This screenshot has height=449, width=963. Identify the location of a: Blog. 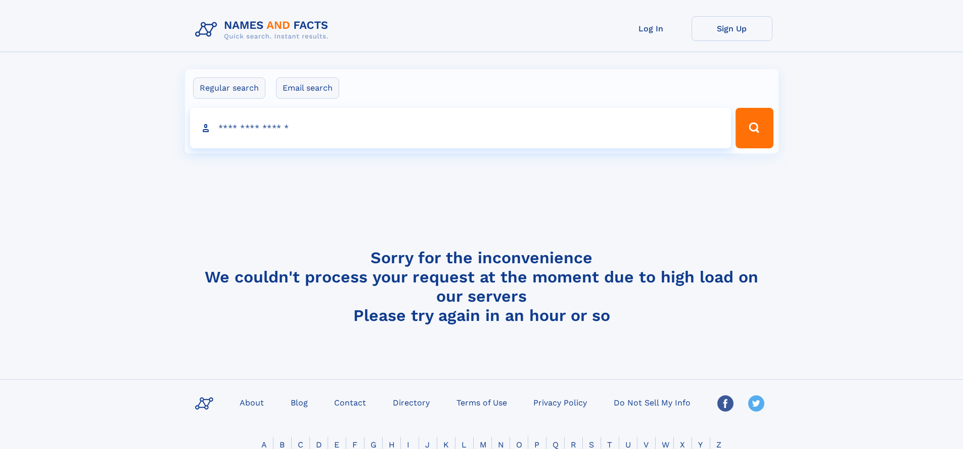
(299, 402).